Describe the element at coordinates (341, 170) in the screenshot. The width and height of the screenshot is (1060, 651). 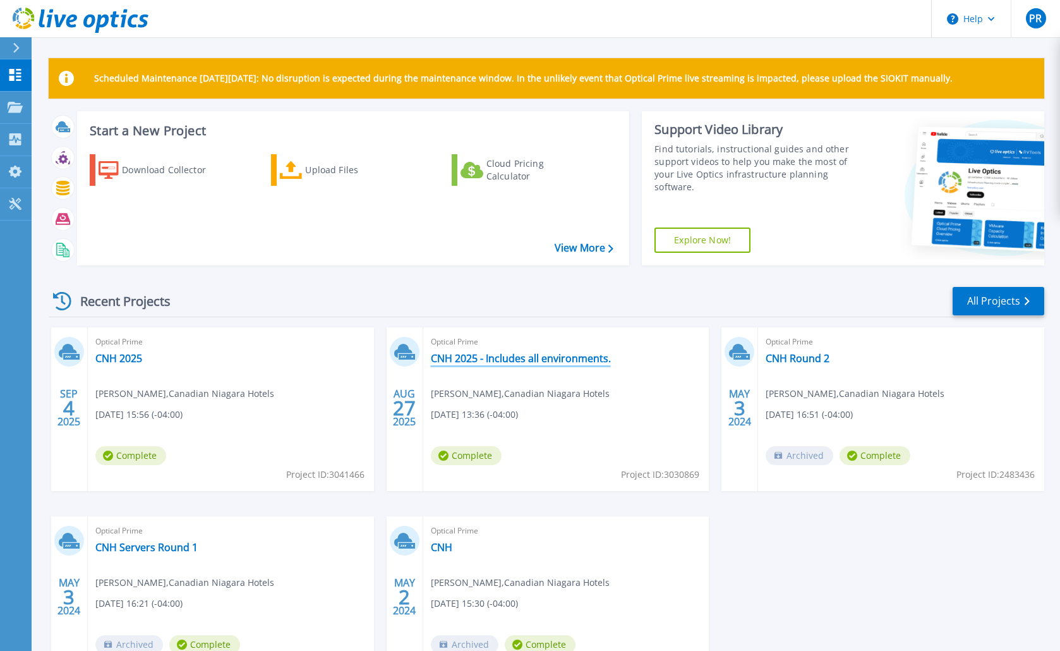
I see `a: Upload Files` at that location.